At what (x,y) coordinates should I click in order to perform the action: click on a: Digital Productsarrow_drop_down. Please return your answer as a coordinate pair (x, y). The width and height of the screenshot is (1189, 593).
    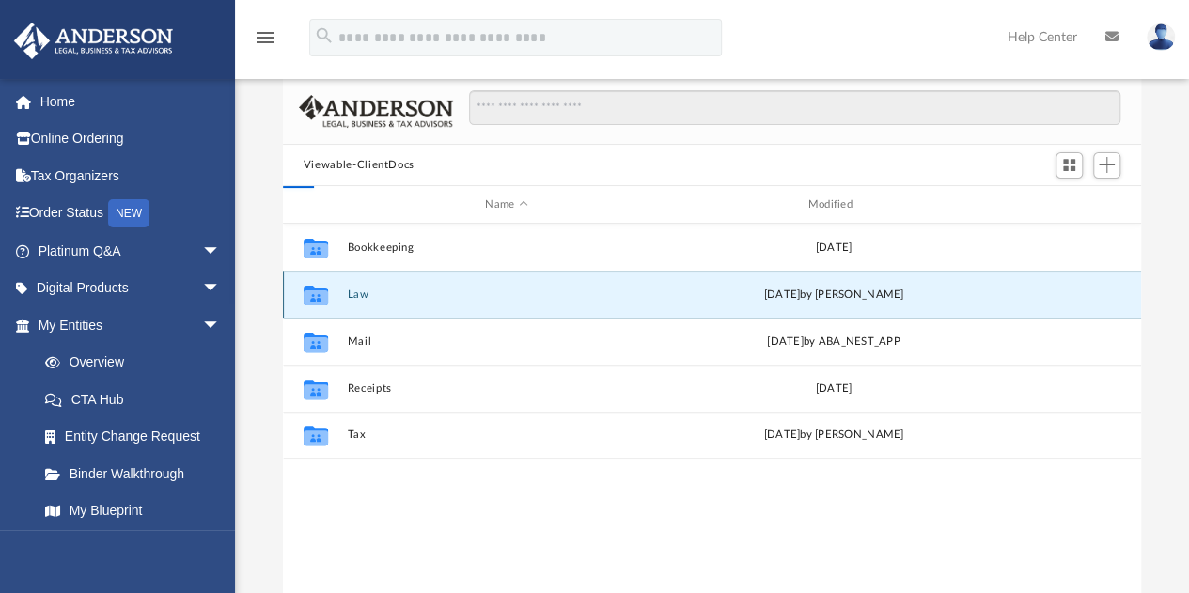
    Looking at the image, I should click on (131, 289).